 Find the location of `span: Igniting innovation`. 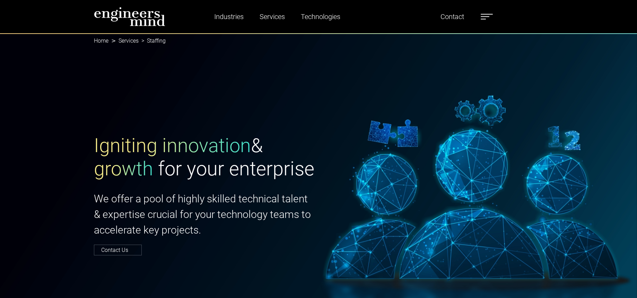

span: Igniting innovation is located at coordinates (172, 146).